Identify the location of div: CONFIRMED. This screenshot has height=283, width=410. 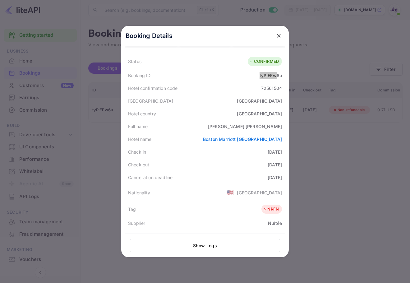
(264, 62).